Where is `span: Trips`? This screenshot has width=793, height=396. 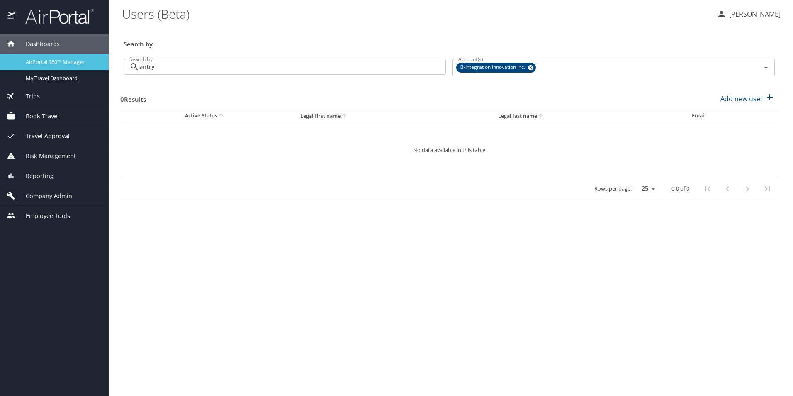
span: Trips is located at coordinates (27, 96).